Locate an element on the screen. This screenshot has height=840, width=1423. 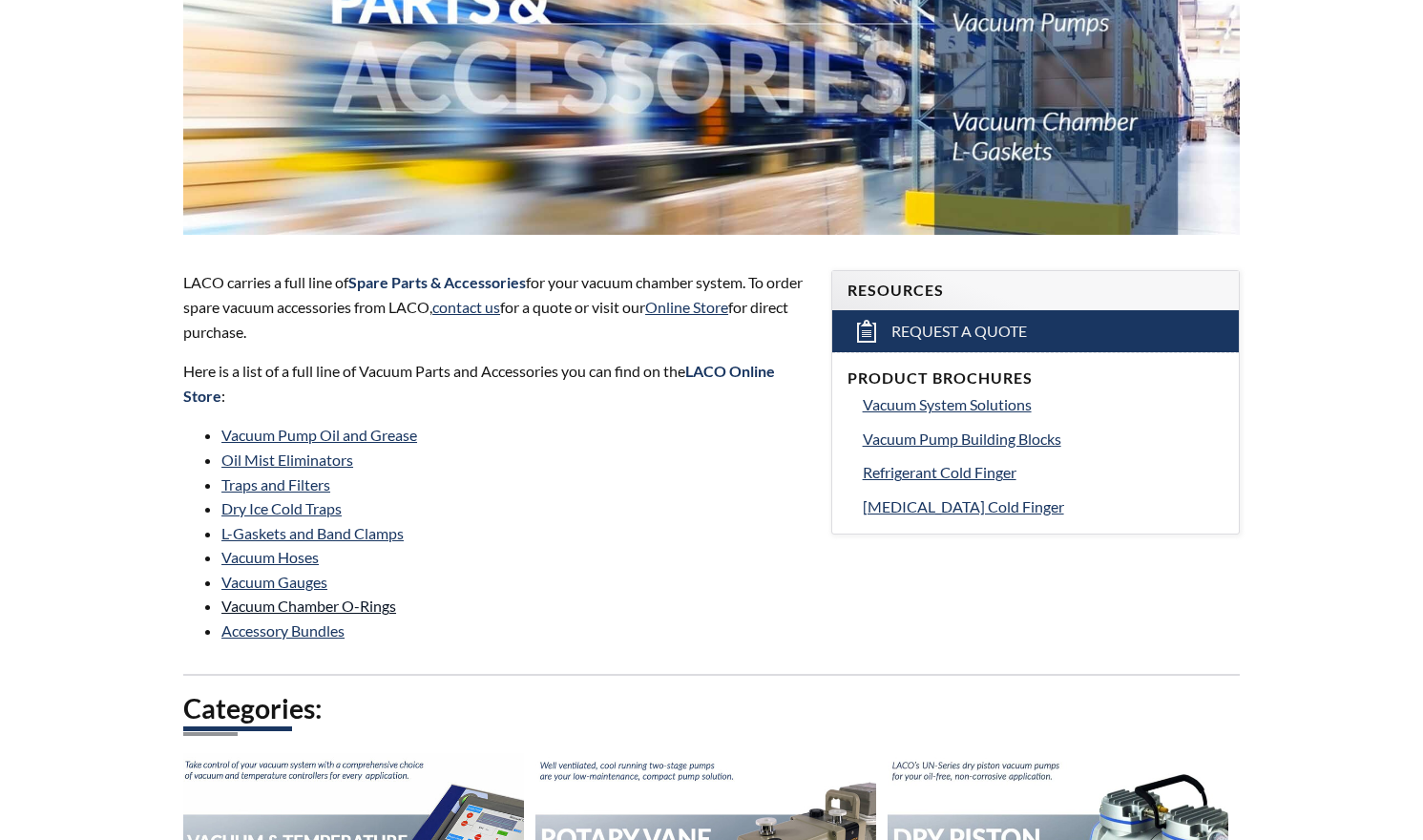
span: Vacuum Pump Building Blocks is located at coordinates (962, 439).